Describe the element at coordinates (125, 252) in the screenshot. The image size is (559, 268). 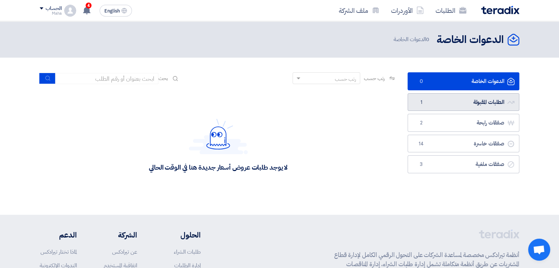
I see `a: عن تيرادكس` at that location.